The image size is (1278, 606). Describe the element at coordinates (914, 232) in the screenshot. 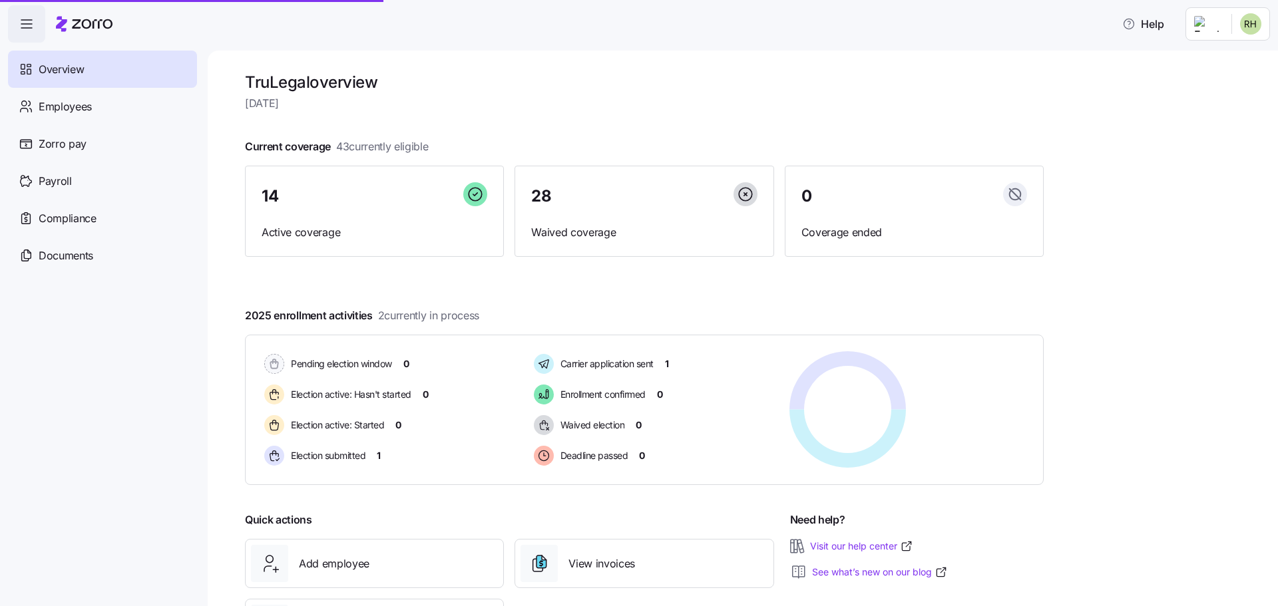

I see `span: Coverage ended` at that location.